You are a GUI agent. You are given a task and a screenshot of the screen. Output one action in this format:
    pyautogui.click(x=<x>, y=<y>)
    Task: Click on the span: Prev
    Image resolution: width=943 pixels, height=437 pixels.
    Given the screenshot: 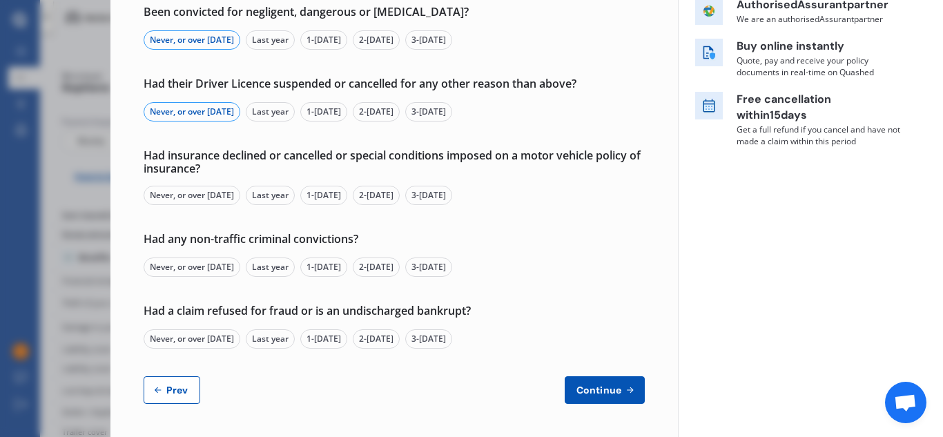 What is the action you would take?
    pyautogui.click(x=177, y=390)
    